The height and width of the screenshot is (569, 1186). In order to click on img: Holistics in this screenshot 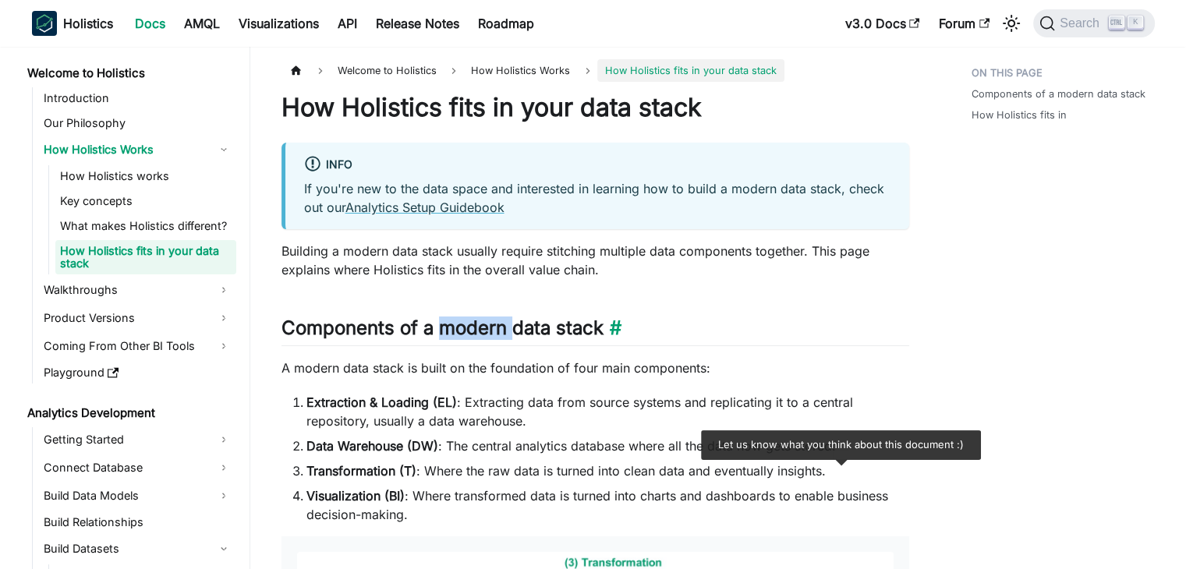, I will do `click(44, 23)`.